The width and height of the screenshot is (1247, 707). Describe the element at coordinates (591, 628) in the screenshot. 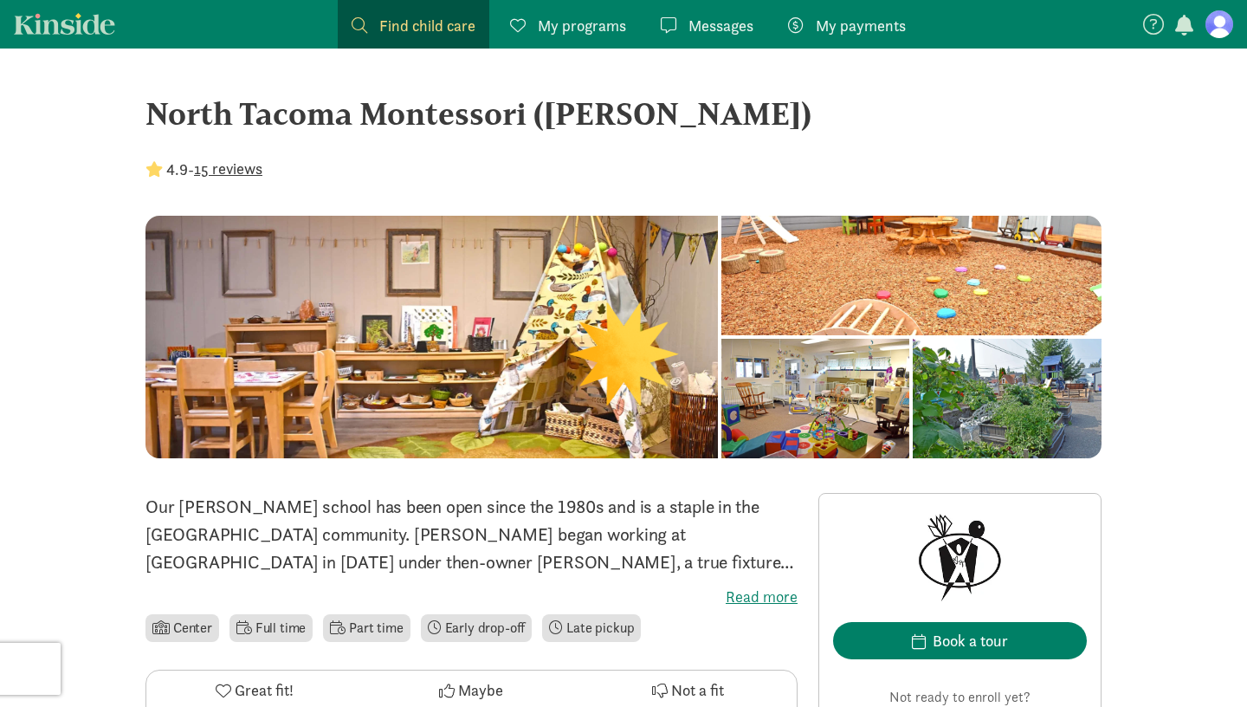

I see `li: Late pickup` at that location.